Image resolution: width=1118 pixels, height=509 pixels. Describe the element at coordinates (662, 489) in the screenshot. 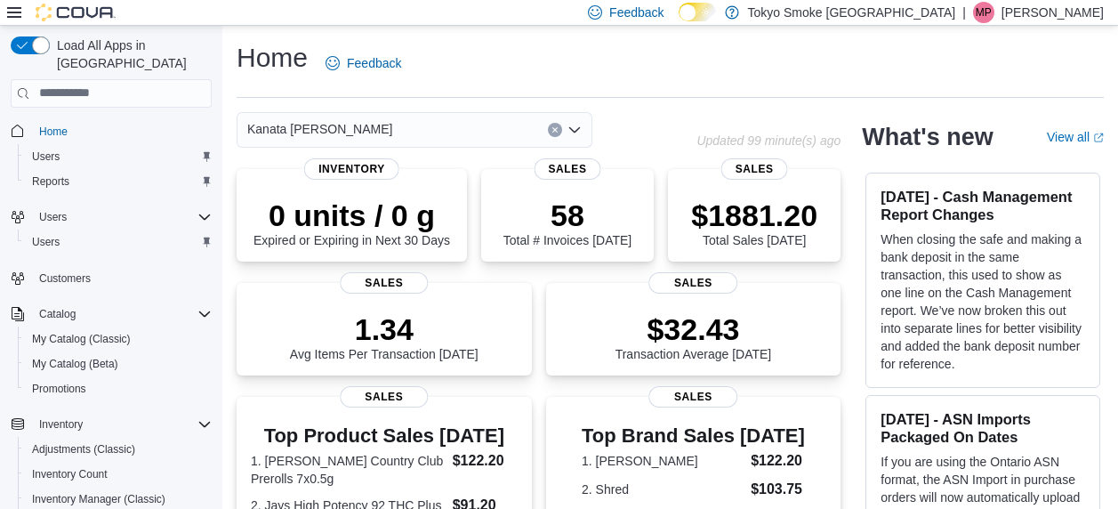

I see `dt: 2. Shred` at that location.